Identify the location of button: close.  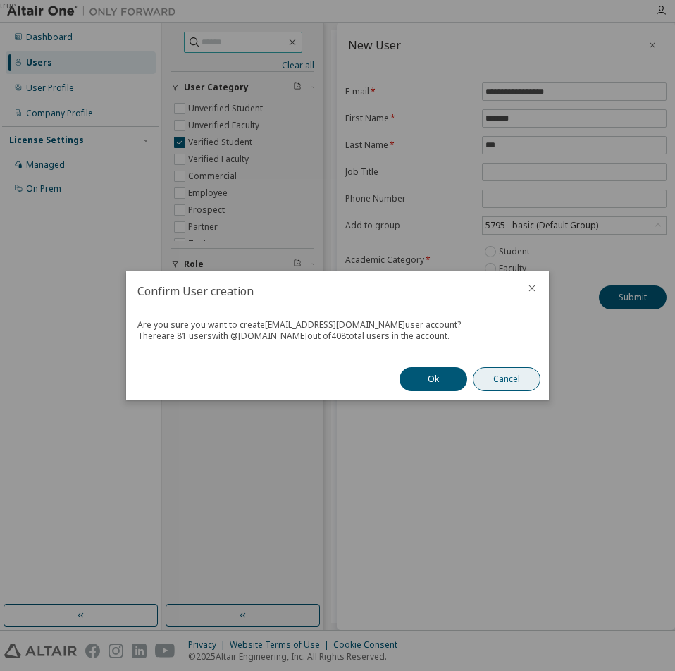
(532, 288).